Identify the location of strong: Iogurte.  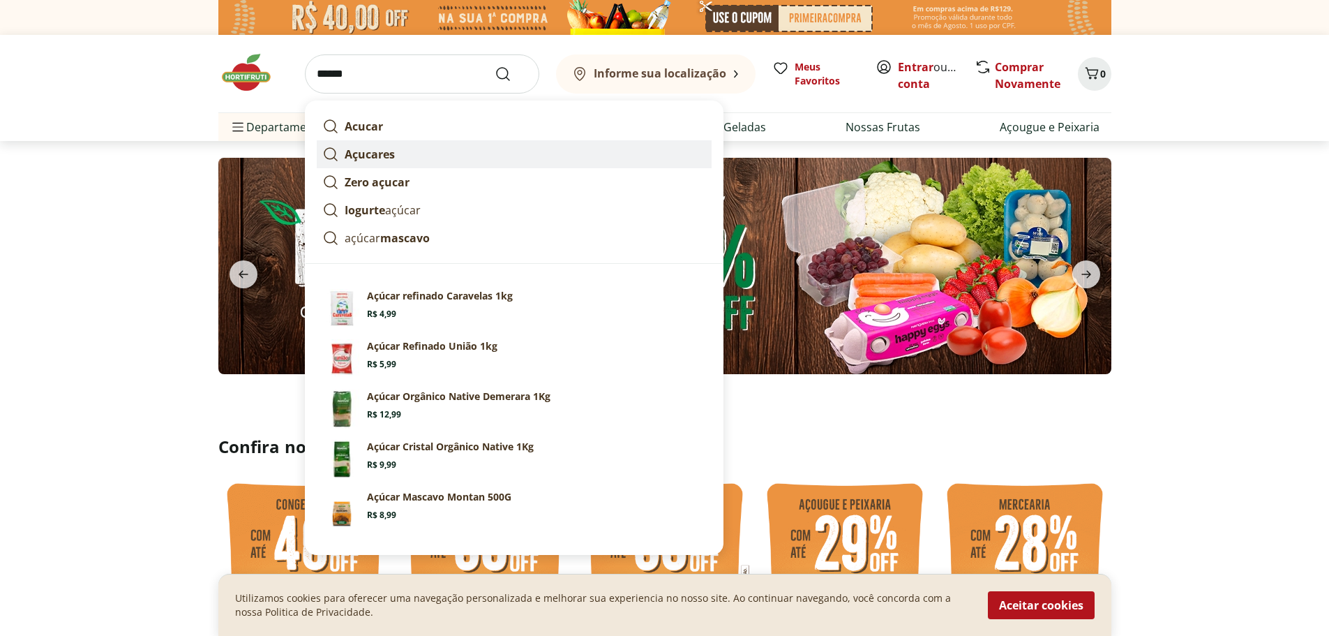
(365, 210).